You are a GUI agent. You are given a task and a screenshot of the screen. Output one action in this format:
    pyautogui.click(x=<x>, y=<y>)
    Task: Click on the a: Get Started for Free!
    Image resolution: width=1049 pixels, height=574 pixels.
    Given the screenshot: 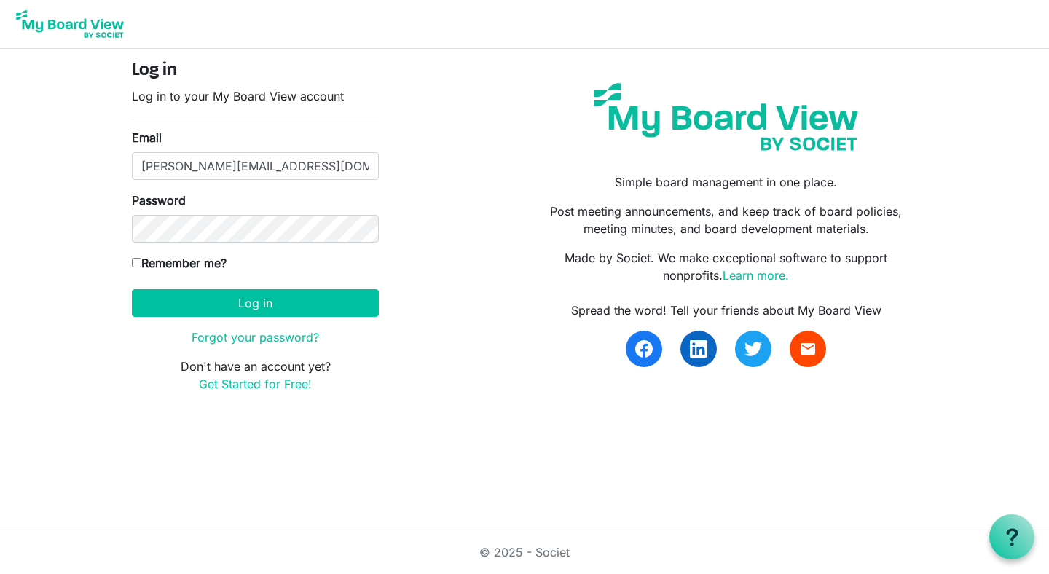 What is the action you would take?
    pyautogui.click(x=255, y=384)
    